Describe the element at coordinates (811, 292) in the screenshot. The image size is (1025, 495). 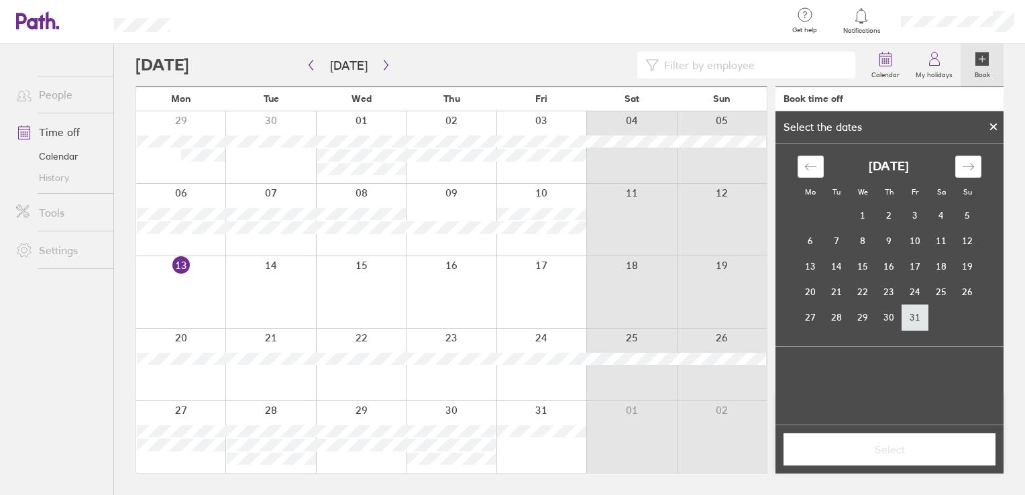
I see `td: Monday, October 20, 2025` at that location.